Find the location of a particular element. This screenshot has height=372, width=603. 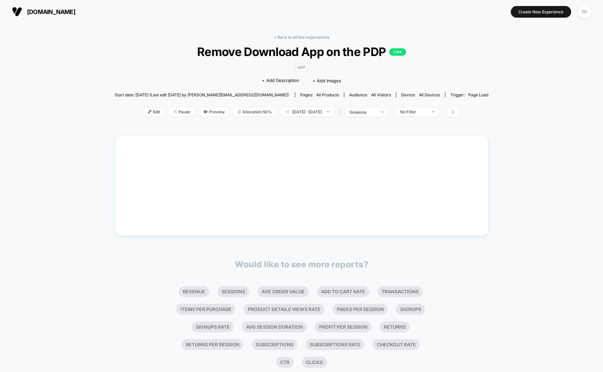

li: Pages Per Session is located at coordinates (360, 309).